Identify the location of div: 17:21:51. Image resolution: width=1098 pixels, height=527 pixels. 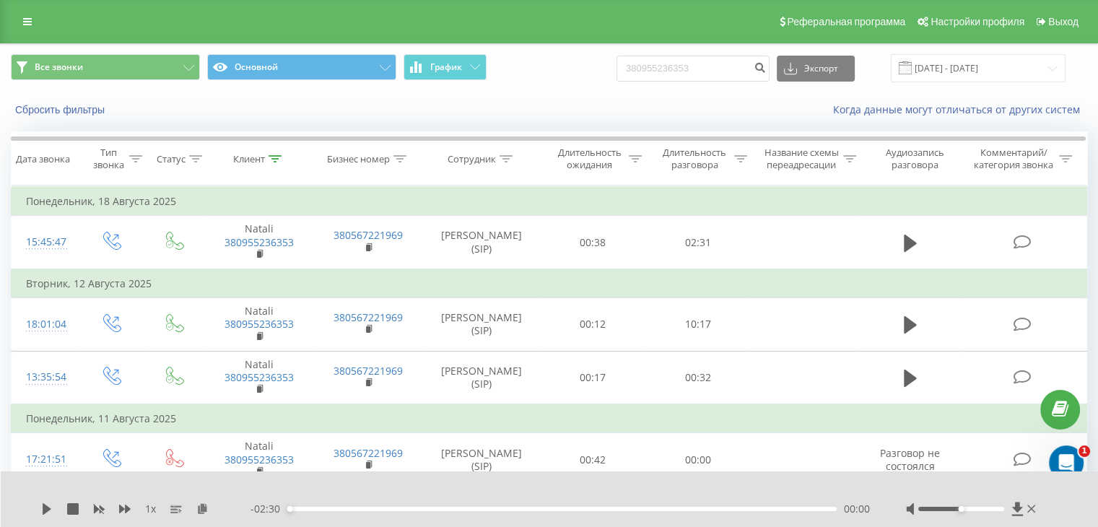
(45, 459).